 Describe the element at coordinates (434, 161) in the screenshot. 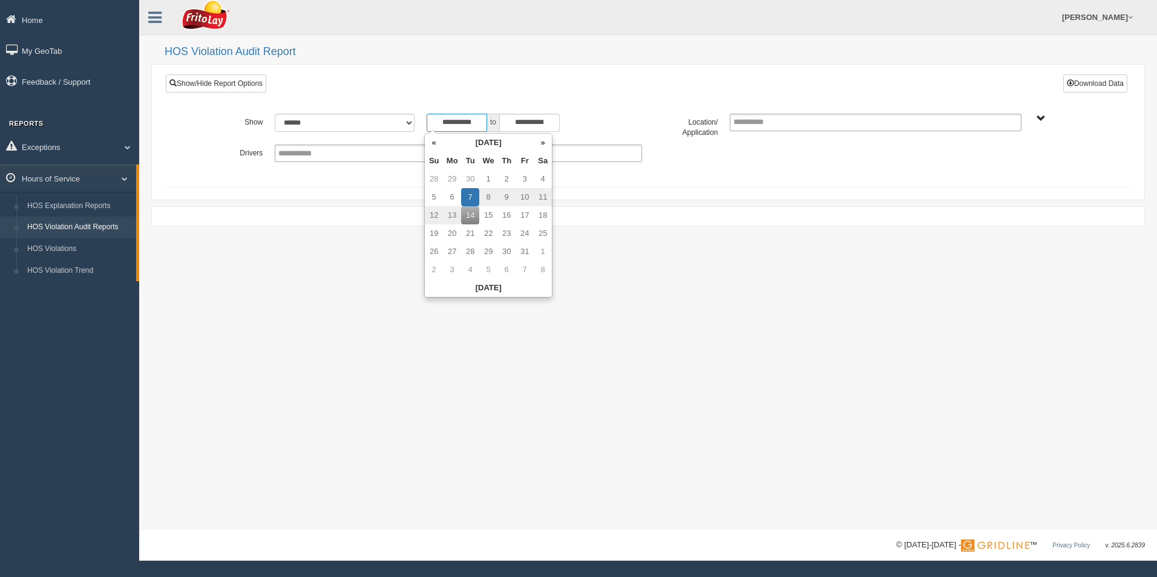

I see `th: Su` at that location.